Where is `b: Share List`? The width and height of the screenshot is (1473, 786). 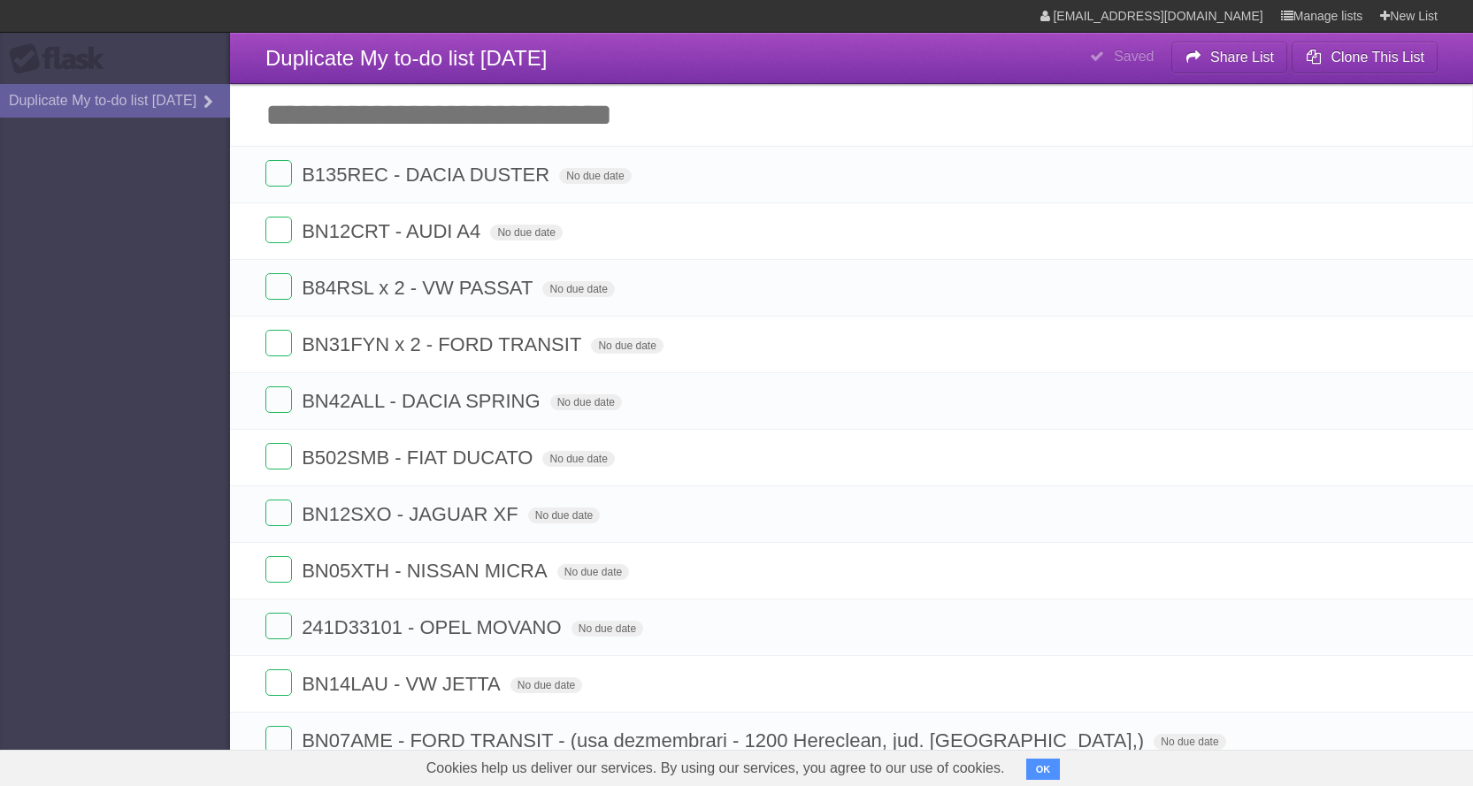 b: Share List is located at coordinates (1242, 57).